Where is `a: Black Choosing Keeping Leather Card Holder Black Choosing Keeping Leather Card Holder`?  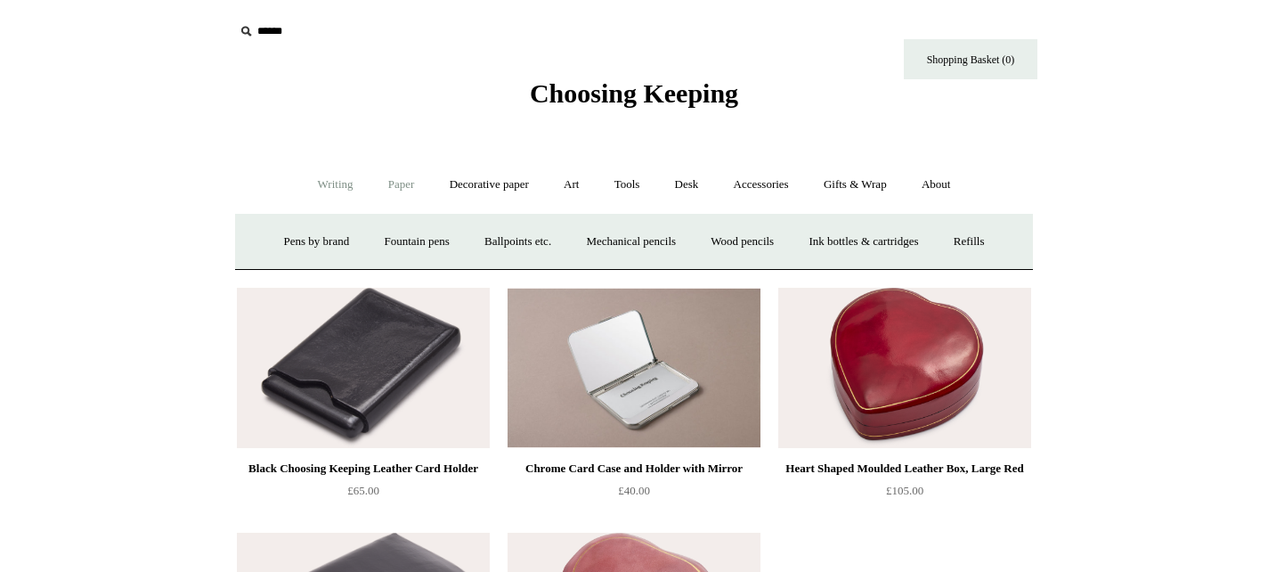 a: Black Choosing Keeping Leather Card Holder Black Choosing Keeping Leather Card Holder is located at coordinates (363, 368).